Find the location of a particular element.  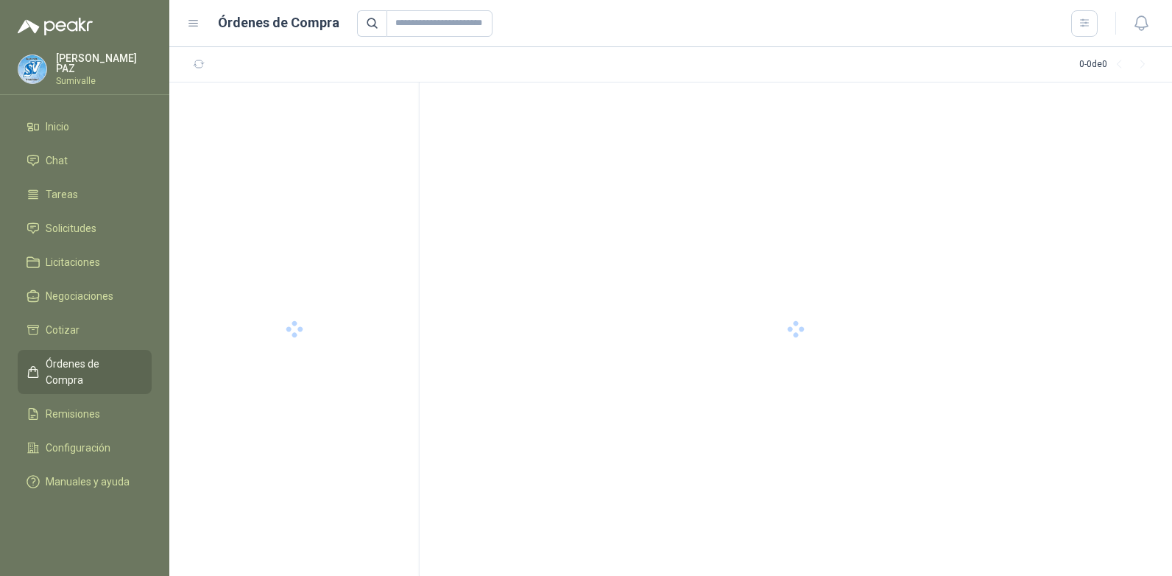

h1: Órdenes de Compra is located at coordinates (278, 23).